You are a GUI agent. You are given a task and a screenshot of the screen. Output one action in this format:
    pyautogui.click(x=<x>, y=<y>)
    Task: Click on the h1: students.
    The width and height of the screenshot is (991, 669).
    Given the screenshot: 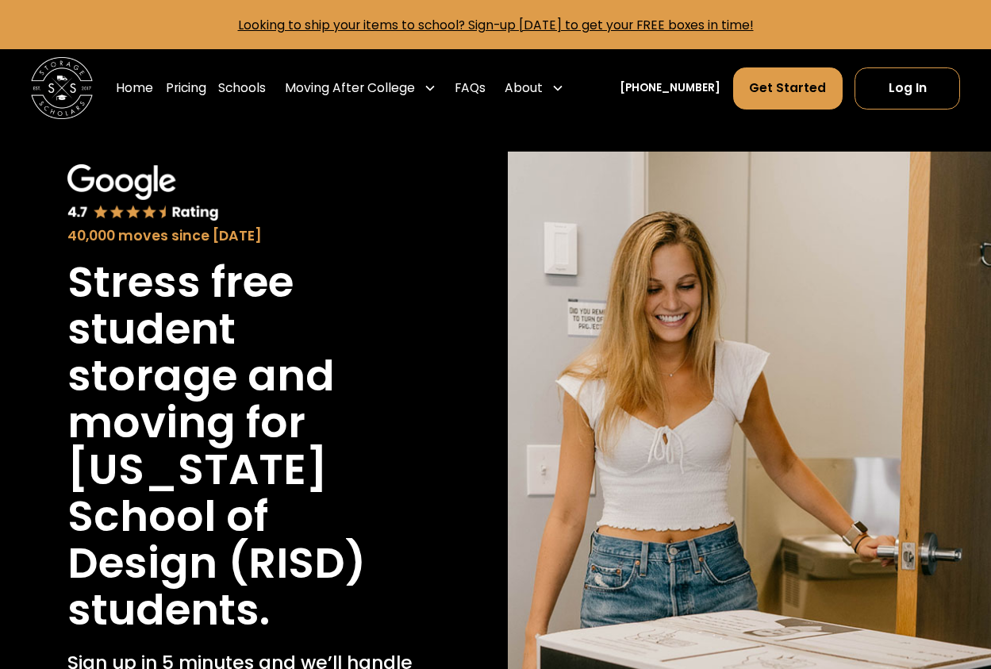 What is the action you would take?
    pyautogui.click(x=168, y=609)
    